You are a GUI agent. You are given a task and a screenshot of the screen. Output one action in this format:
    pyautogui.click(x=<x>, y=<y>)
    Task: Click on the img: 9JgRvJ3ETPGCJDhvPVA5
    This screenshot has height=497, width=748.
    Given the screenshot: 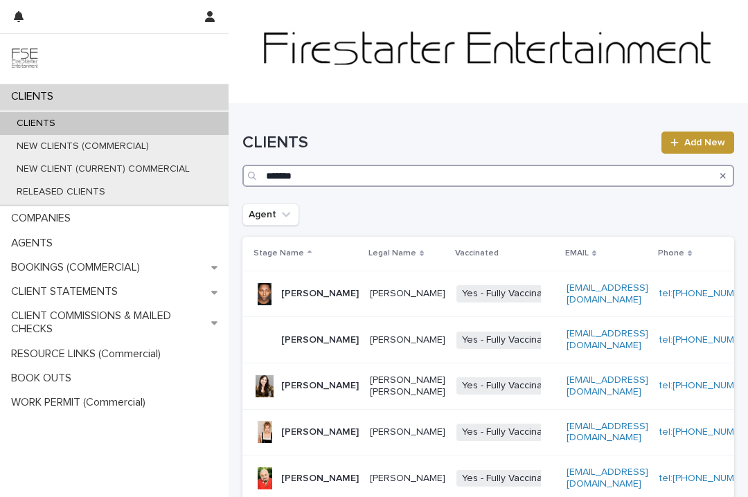 What is the action you would take?
    pyautogui.click(x=25, y=59)
    